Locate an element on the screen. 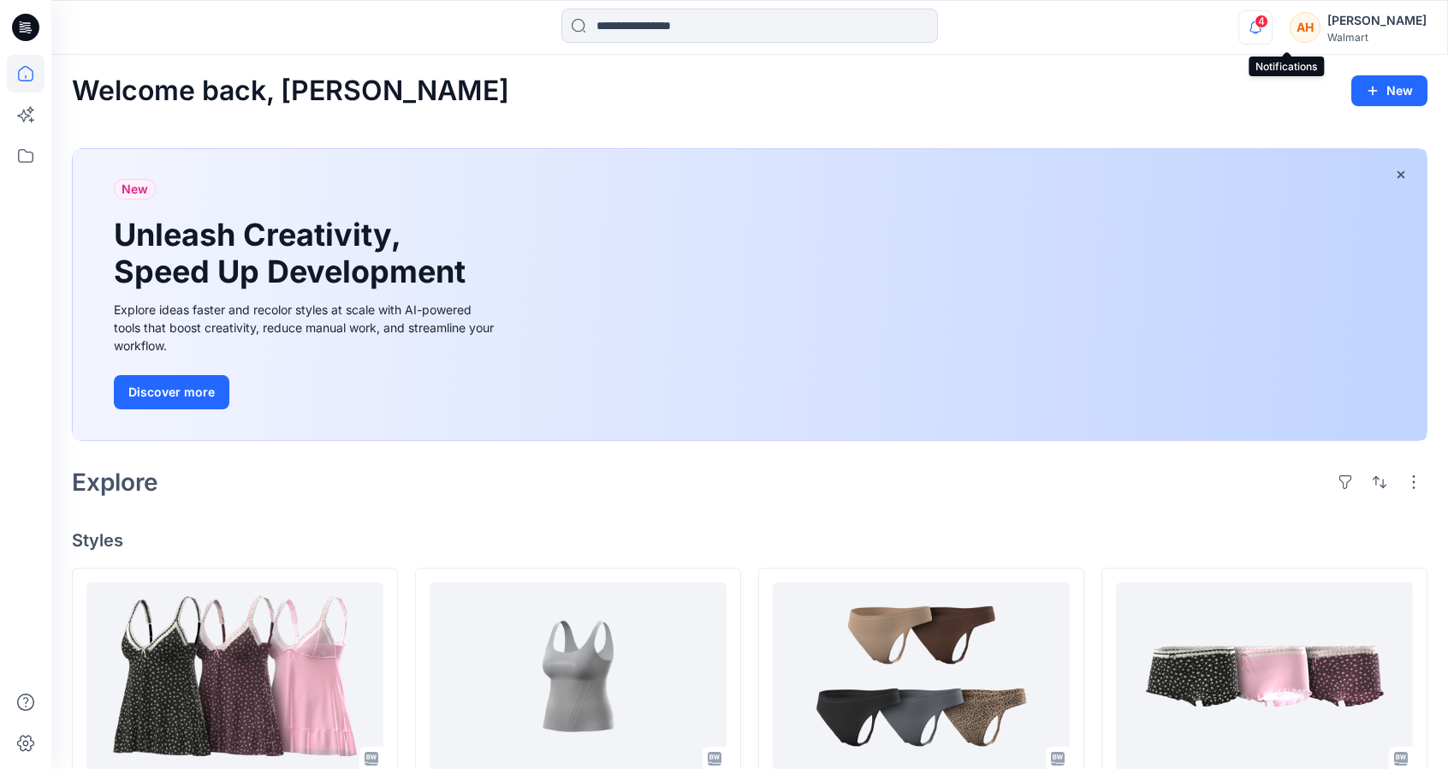 The width and height of the screenshot is (1448, 769). h2: Explore is located at coordinates (115, 482).